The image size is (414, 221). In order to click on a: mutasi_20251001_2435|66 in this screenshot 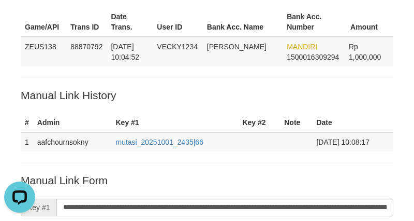, I will do `click(159, 142)`.